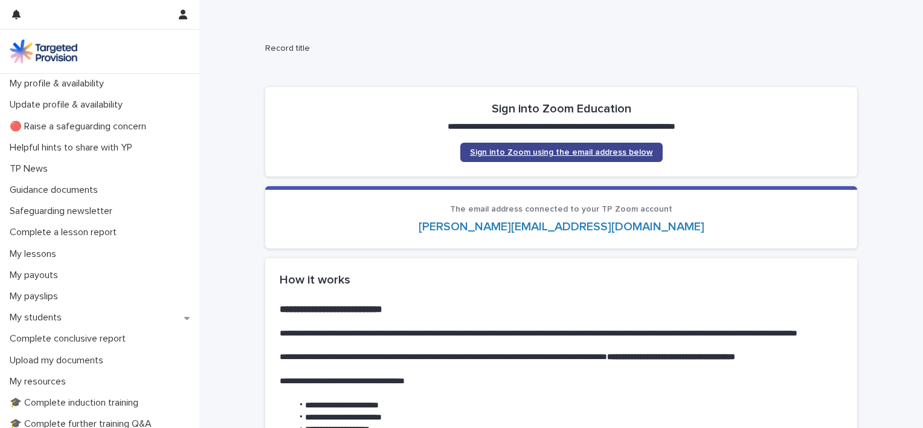  What do you see at coordinates (31, 169) in the screenshot?
I see `p: TP News` at bounding box center [31, 169].